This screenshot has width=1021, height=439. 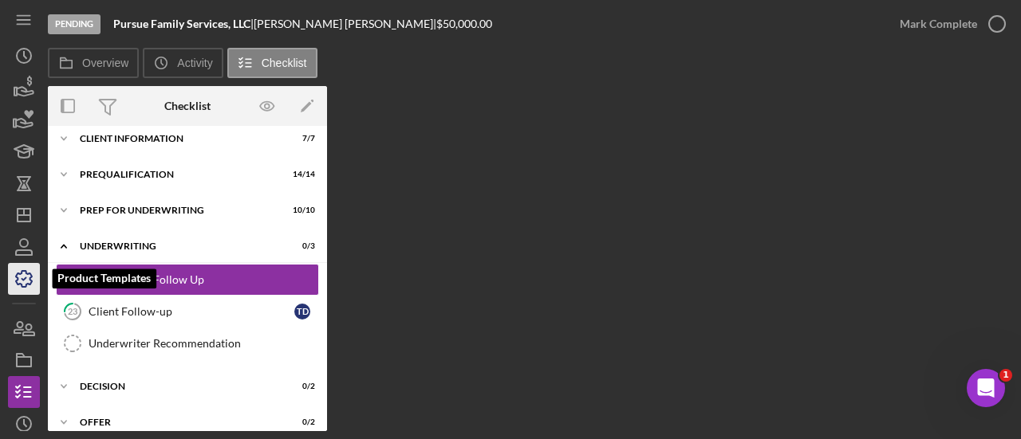 What do you see at coordinates (301, 246) in the screenshot?
I see `div: 0 / 3` at bounding box center [301, 246].